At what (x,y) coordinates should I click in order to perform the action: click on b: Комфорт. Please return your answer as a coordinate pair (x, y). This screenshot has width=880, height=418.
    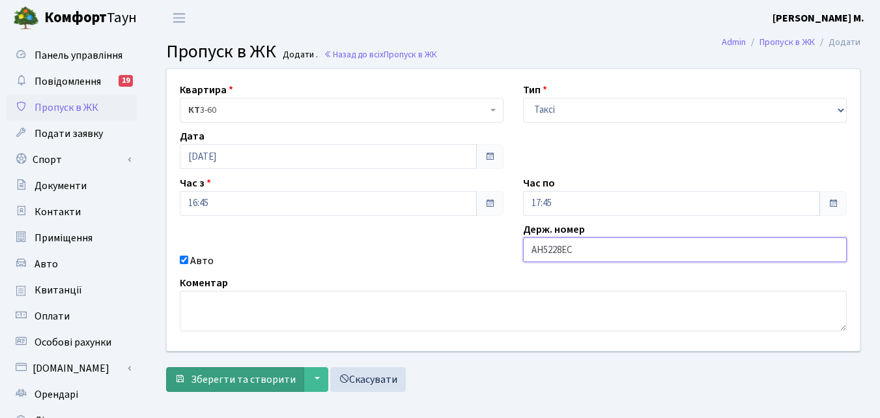
    Looking at the image, I should click on (76, 18).